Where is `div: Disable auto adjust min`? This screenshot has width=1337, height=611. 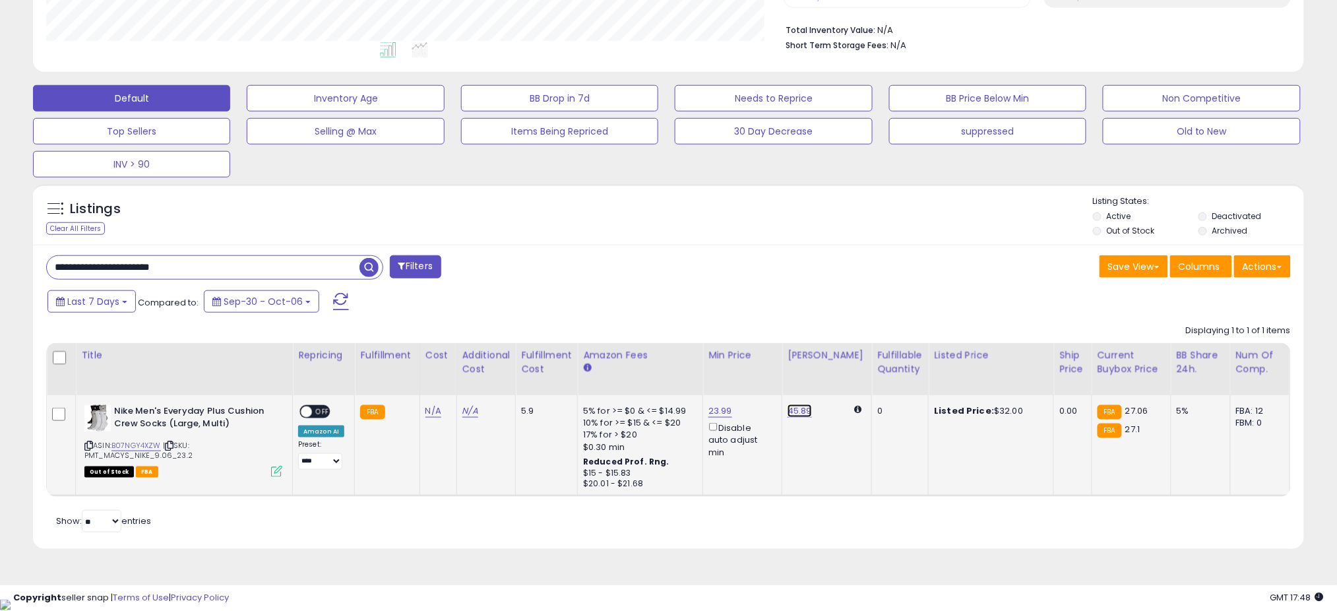
div: Disable auto adjust min is located at coordinates (740, 439).